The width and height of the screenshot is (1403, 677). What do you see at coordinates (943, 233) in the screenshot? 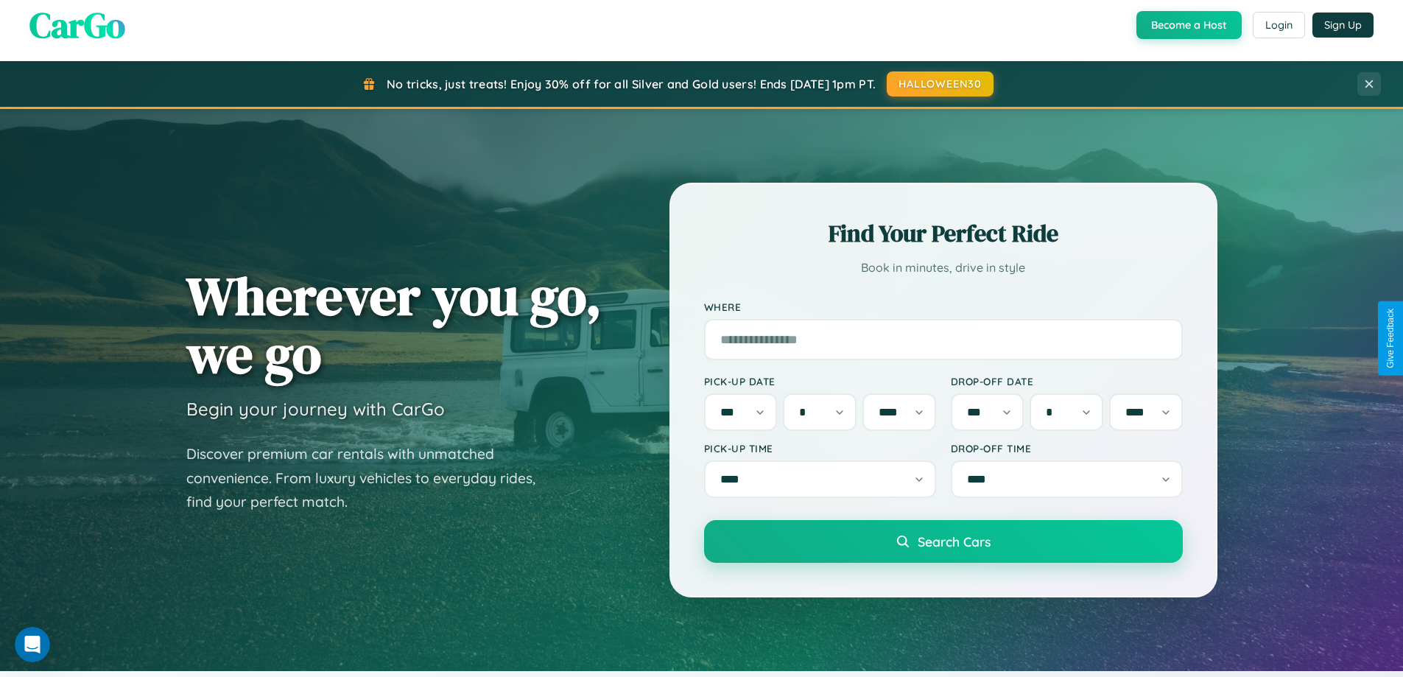
I see `h2: Find Your Perfect Ride` at bounding box center [943, 233].